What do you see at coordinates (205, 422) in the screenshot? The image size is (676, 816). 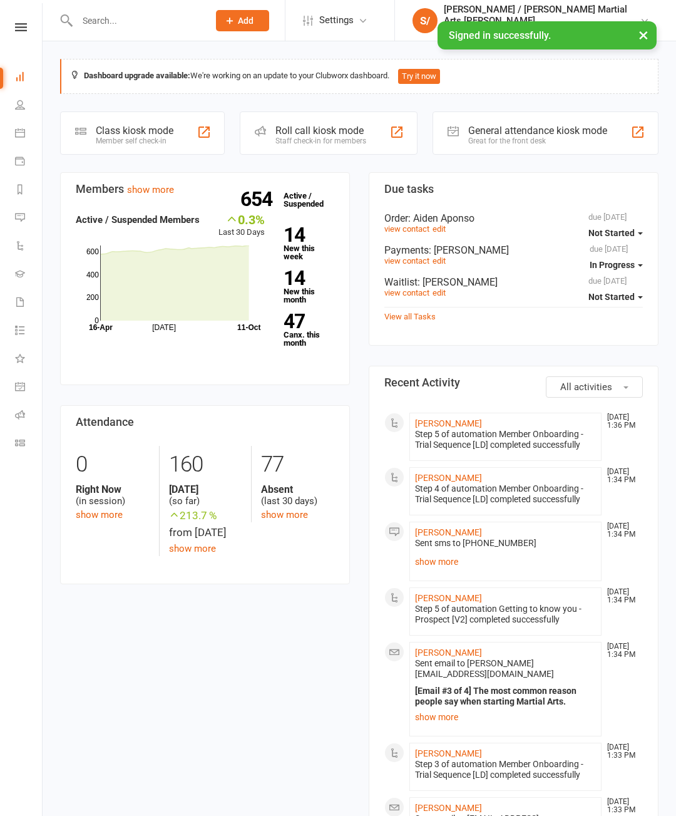 I see `h3: Attendance` at bounding box center [205, 422].